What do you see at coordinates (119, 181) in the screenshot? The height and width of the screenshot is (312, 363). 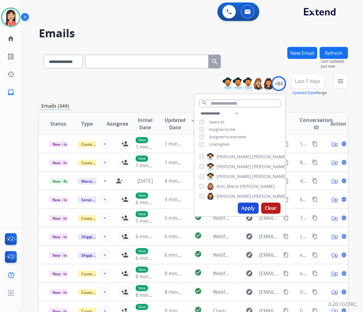 I see `mat-icon: person_remove` at bounding box center [119, 181].